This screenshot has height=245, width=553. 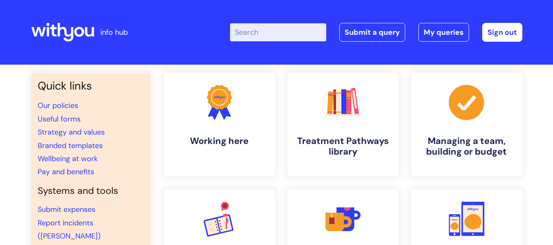 I want to click on h4: Managing a team, building or budget, so click(x=467, y=147).